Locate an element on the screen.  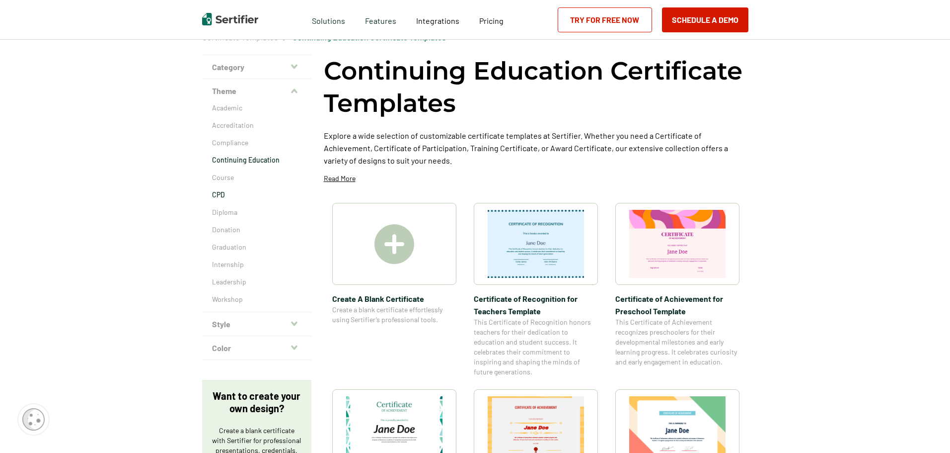
span: Certificate of Recognition for Teachers Template is located at coordinates (536, 305).